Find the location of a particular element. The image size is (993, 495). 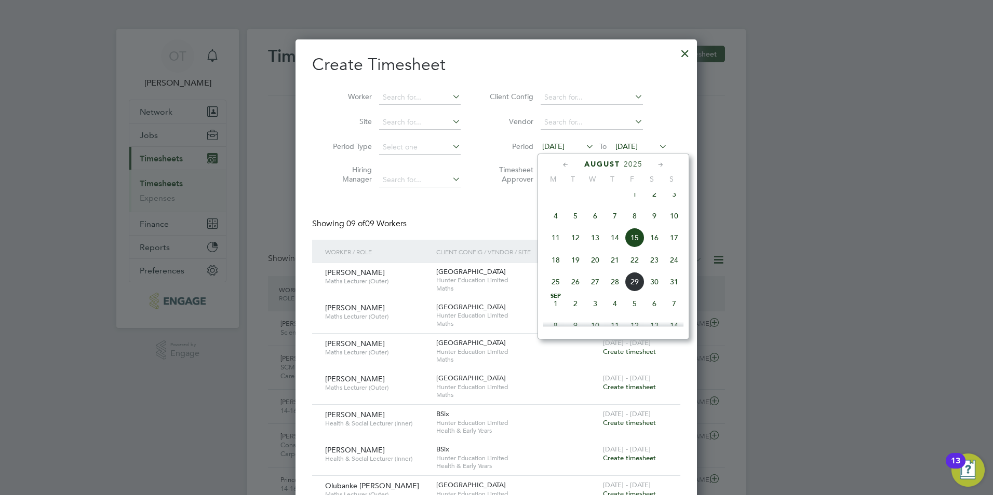

label: Hiring Manager is located at coordinates (348, 174).